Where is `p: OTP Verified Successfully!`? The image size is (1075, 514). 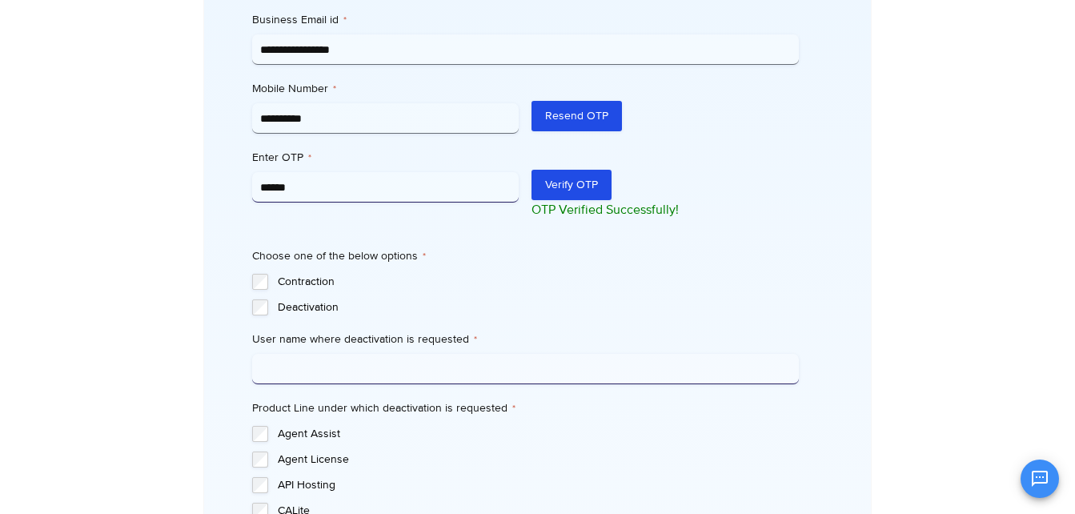
p: OTP Verified Successfully! is located at coordinates (665, 210).